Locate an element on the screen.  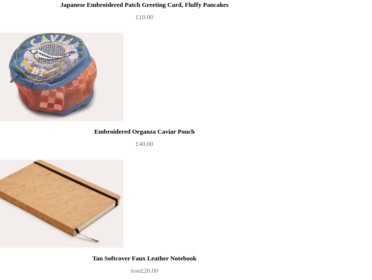
a: Embroidered Organza Caviar Pouch Embroidered Organza Caviar Pouch is located at coordinates (73, 77).